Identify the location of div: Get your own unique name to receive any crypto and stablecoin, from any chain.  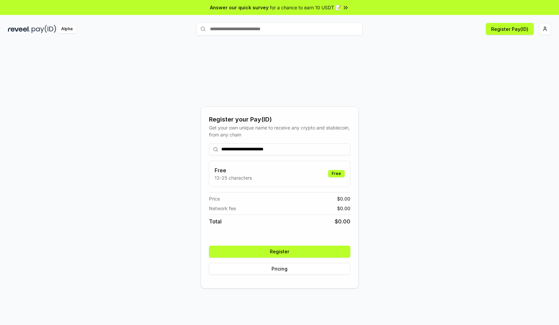
(279, 131).